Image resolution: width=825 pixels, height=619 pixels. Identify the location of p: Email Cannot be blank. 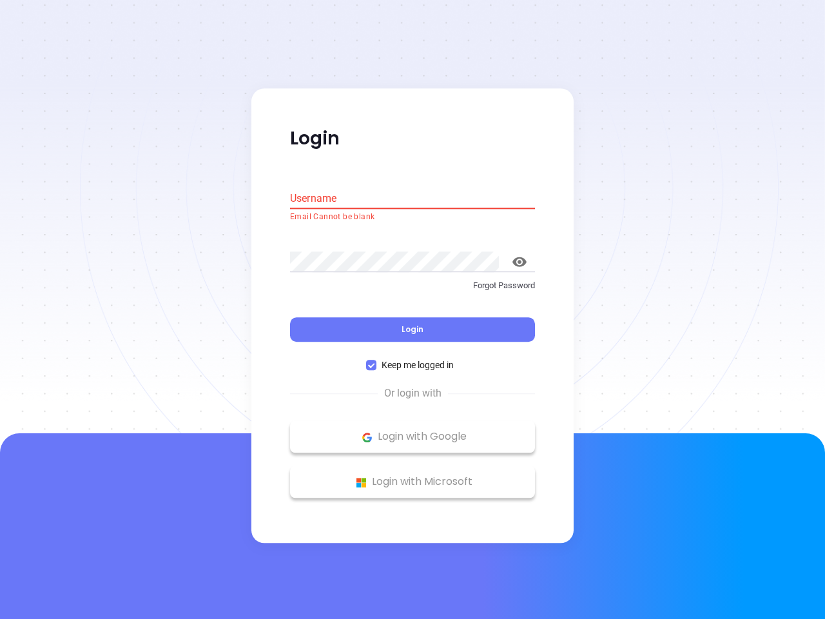
(413, 217).